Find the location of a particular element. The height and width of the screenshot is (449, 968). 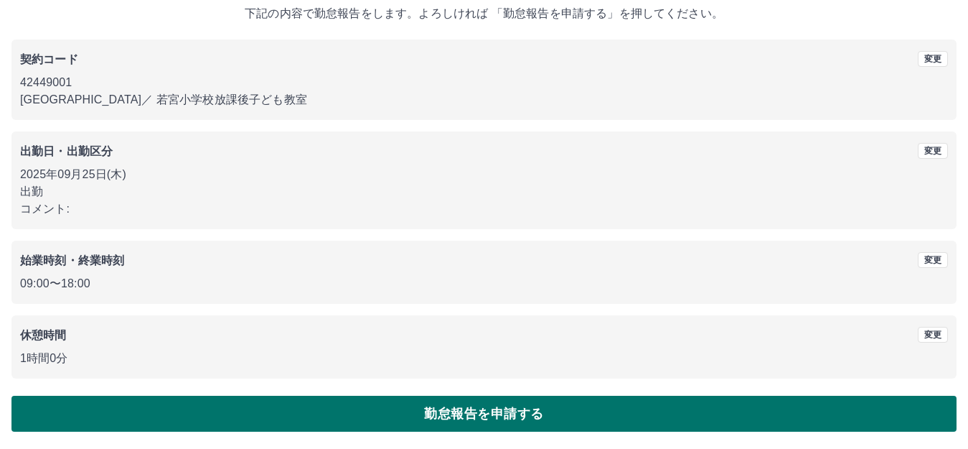

p: 1時間0分 is located at coordinates (484, 358).